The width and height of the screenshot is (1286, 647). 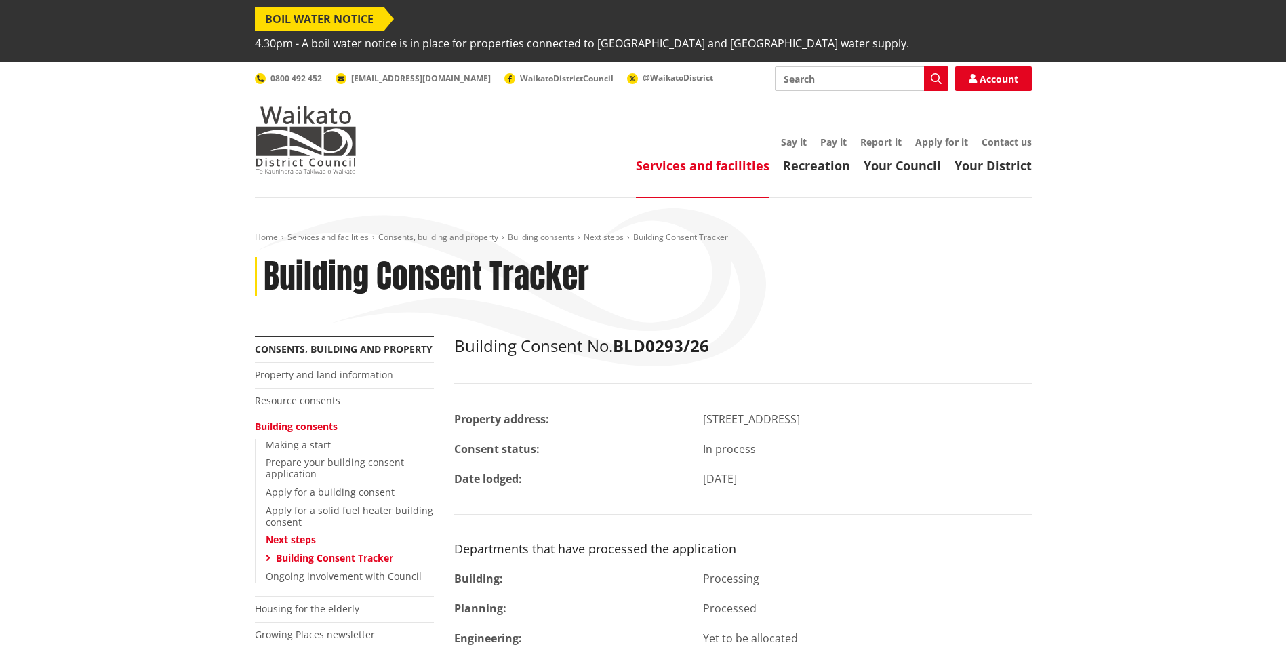 I want to click on a: Housing for the elderly, so click(x=307, y=608).